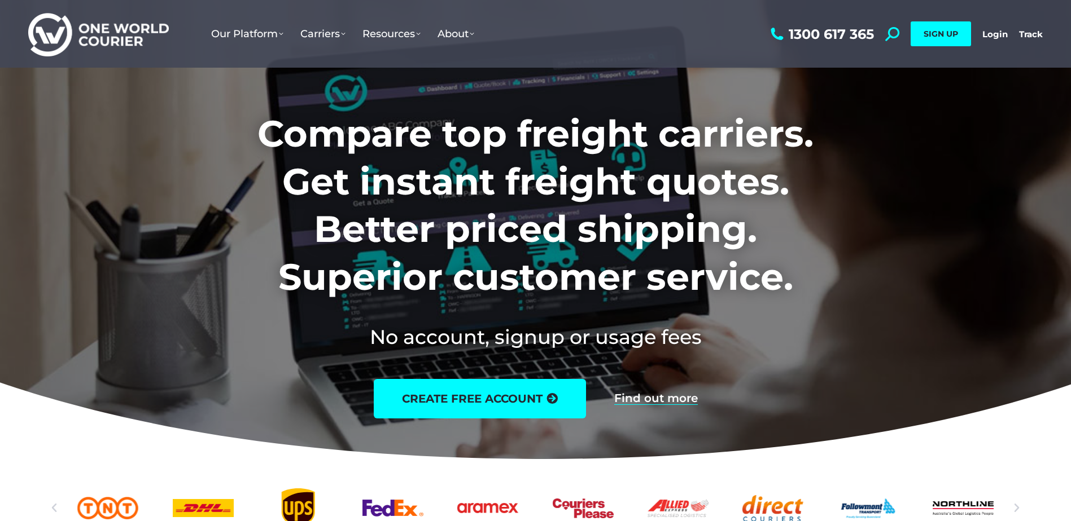 The height and width of the screenshot is (521, 1071). Describe the element at coordinates (247, 34) in the screenshot. I see `span: Our Platform` at that location.